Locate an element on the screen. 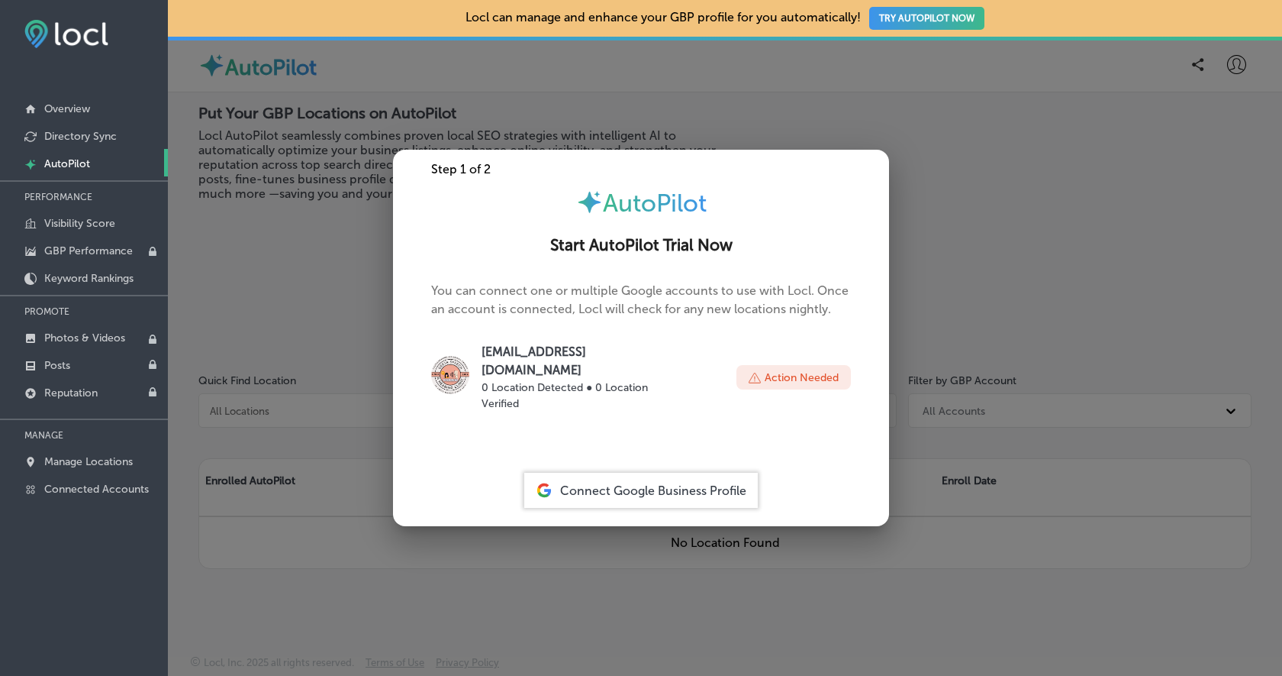 The height and width of the screenshot is (676, 1282). button: TRY AUTOPILOT NOW is located at coordinates (927, 18).